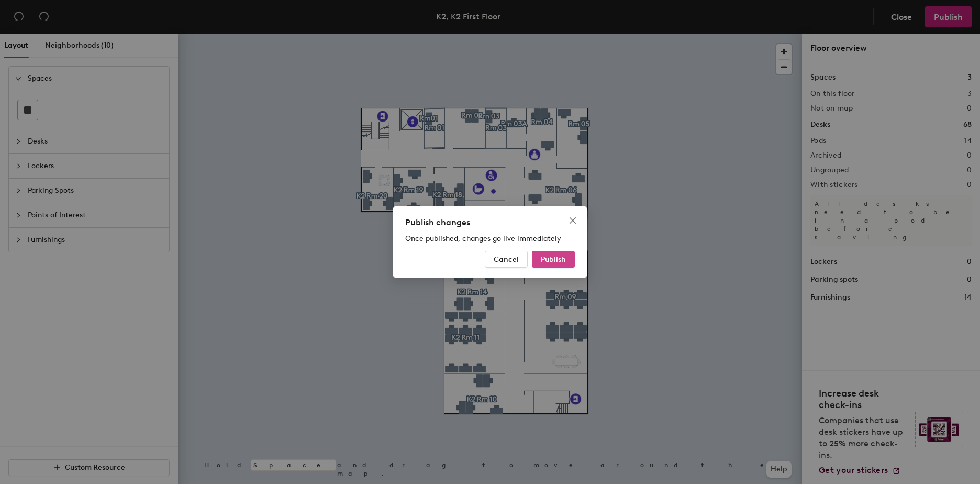  Describe the element at coordinates (506, 259) in the screenshot. I see `span: Cancel` at that location.